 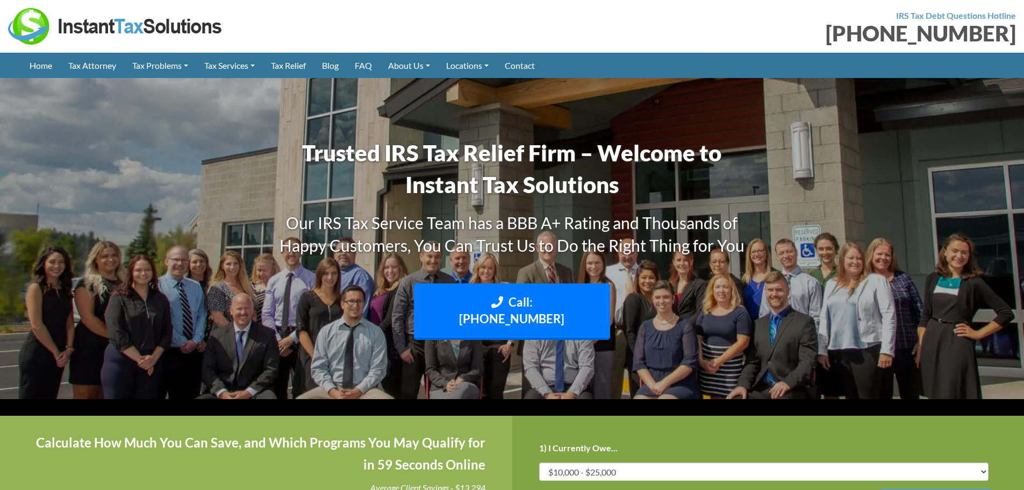 I want to click on a: FAQ, so click(x=363, y=65).